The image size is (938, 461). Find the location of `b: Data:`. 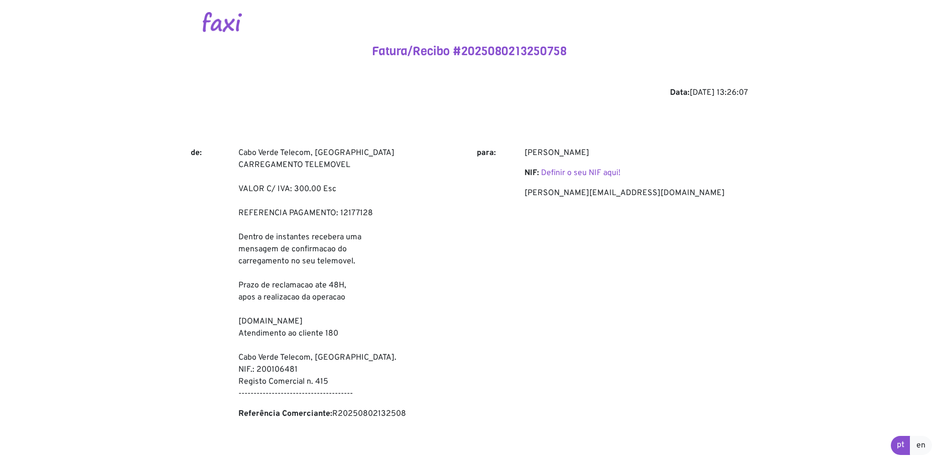

b: Data: is located at coordinates (679, 93).